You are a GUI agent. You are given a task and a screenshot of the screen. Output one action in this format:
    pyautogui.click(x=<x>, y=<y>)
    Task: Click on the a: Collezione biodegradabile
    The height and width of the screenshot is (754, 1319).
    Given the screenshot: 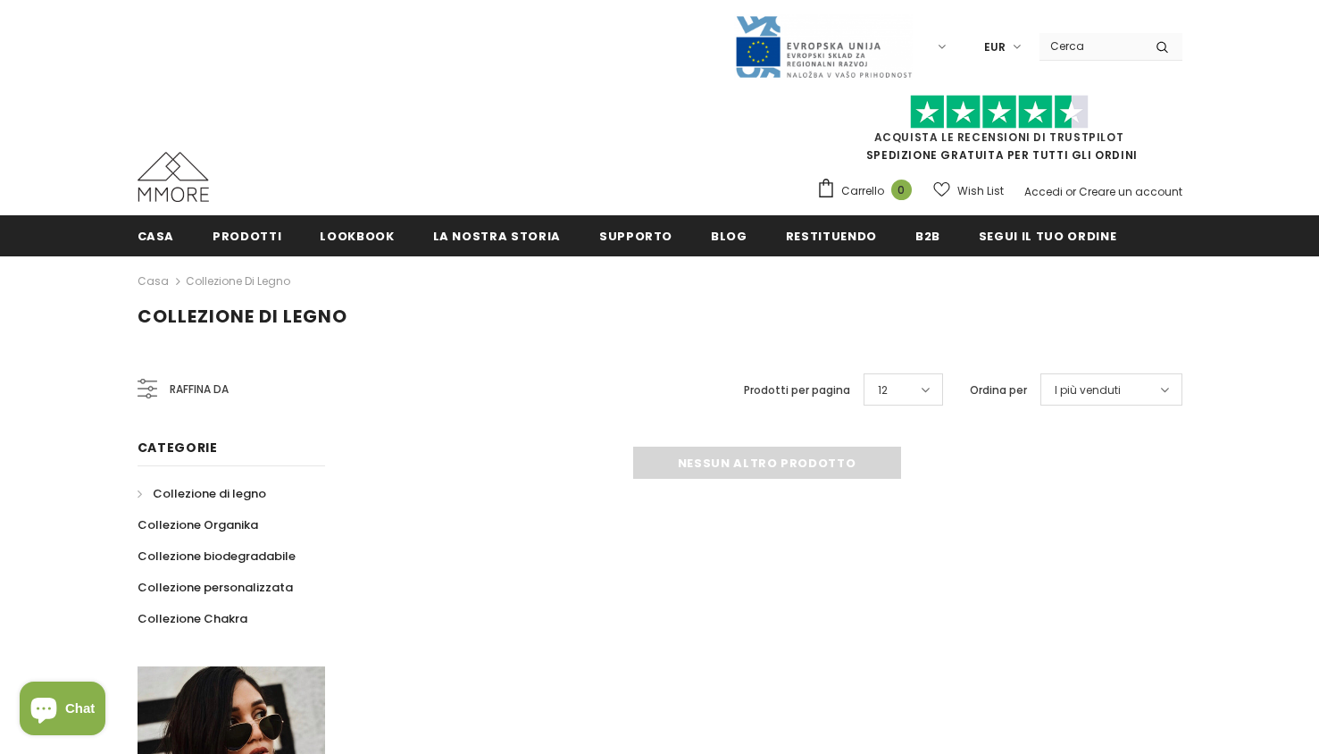 What is the action you would take?
    pyautogui.click(x=216, y=555)
    